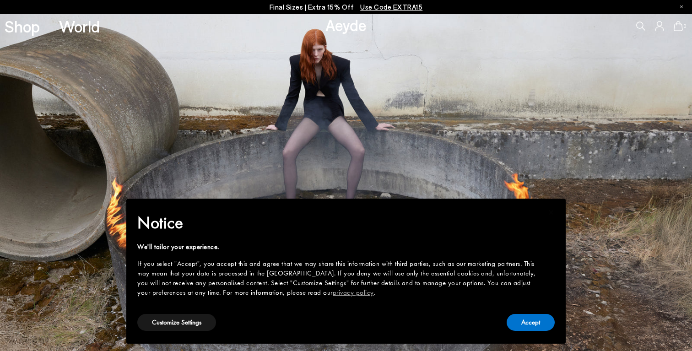 Image resolution: width=692 pixels, height=351 pixels. What do you see at coordinates (177, 322) in the screenshot?
I see `button: Customize Settings` at bounding box center [177, 322].